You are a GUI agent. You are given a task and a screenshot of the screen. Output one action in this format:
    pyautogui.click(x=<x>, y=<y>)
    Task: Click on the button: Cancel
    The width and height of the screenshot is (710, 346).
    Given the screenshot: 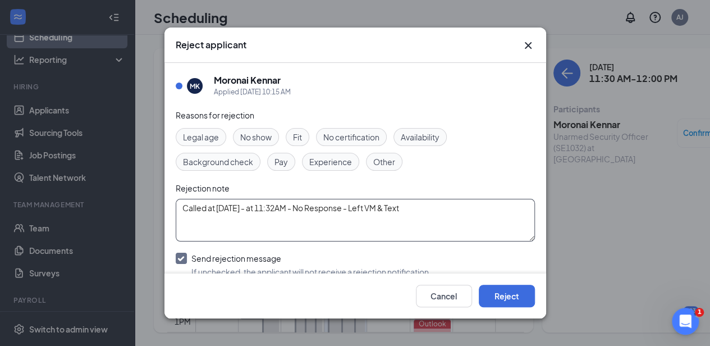 What is the action you would take?
    pyautogui.click(x=444, y=296)
    